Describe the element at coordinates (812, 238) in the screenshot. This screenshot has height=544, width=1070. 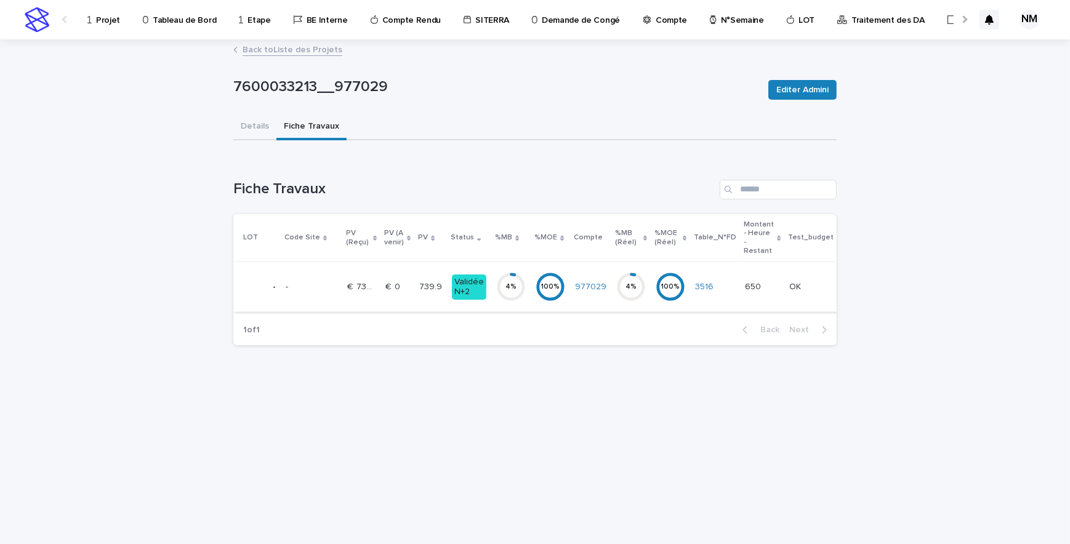
I see `p: Test_budget` at that location.